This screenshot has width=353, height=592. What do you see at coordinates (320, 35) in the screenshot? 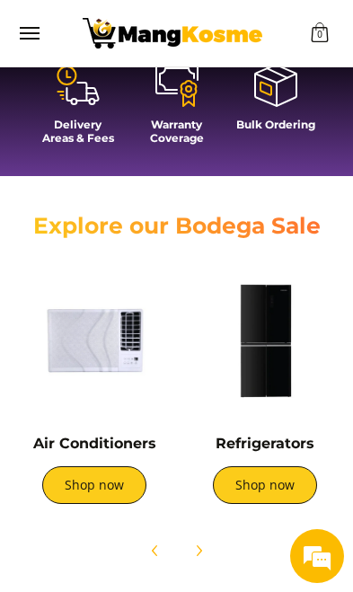
I see `span: 0` at bounding box center [320, 35].